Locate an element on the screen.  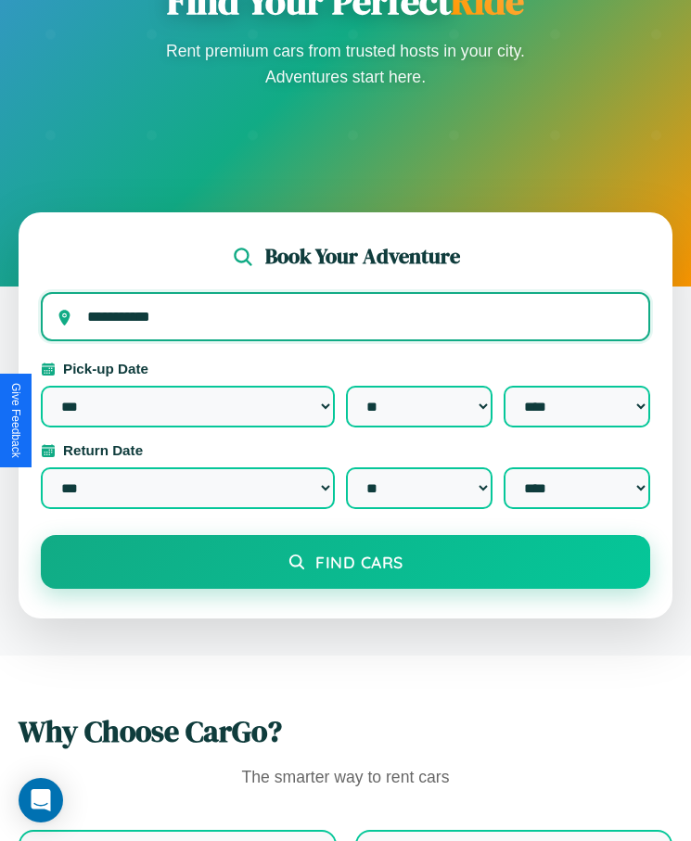
div: Give Feedback is located at coordinates (16, 420).